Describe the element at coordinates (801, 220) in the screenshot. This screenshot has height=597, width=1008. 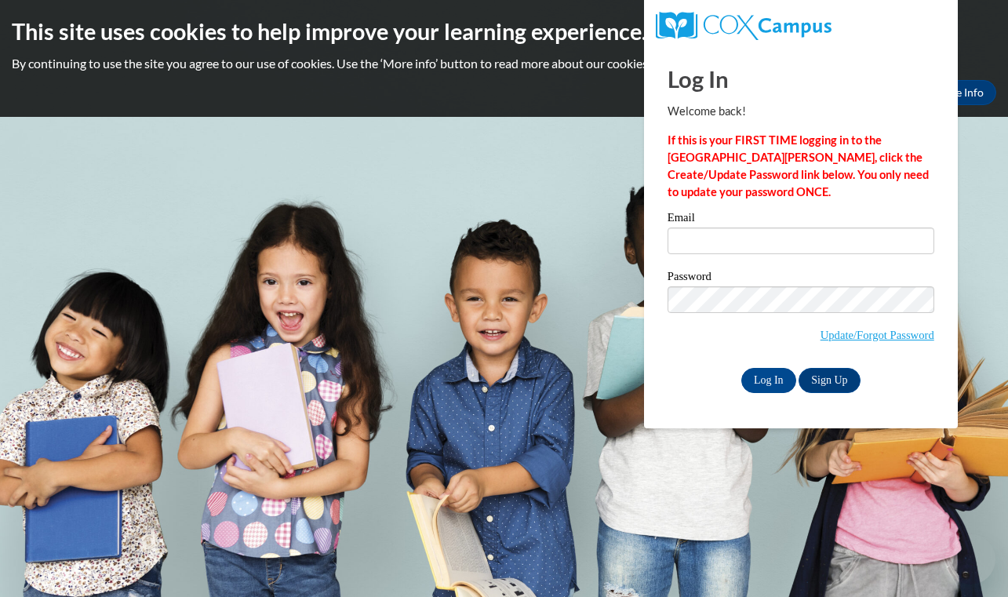
I see `label: Email` at that location.